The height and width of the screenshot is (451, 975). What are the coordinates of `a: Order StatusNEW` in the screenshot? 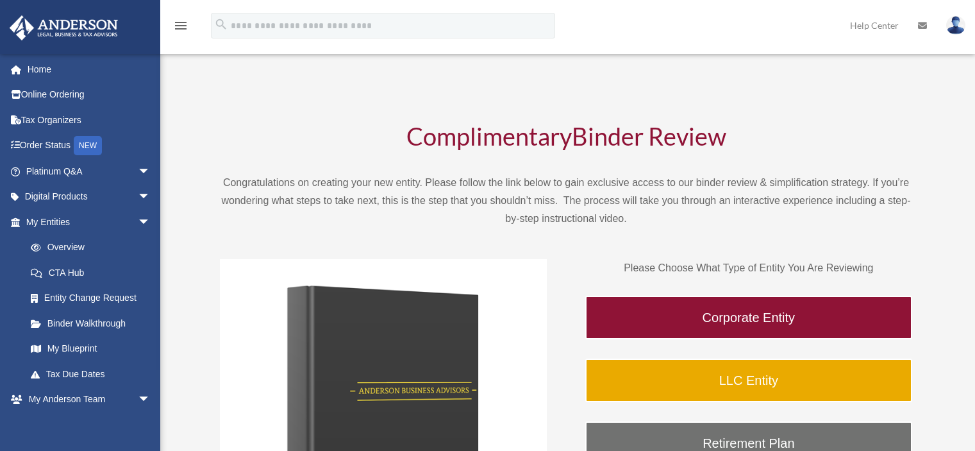 It's located at (89, 145).